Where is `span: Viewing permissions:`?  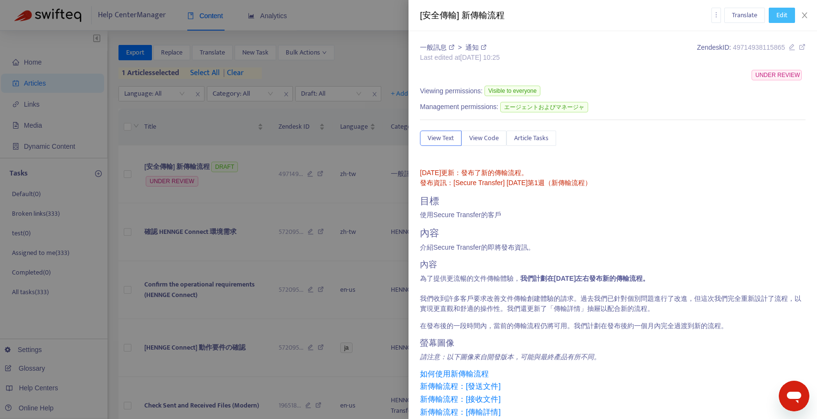
span: Viewing permissions: is located at coordinates (451, 91).